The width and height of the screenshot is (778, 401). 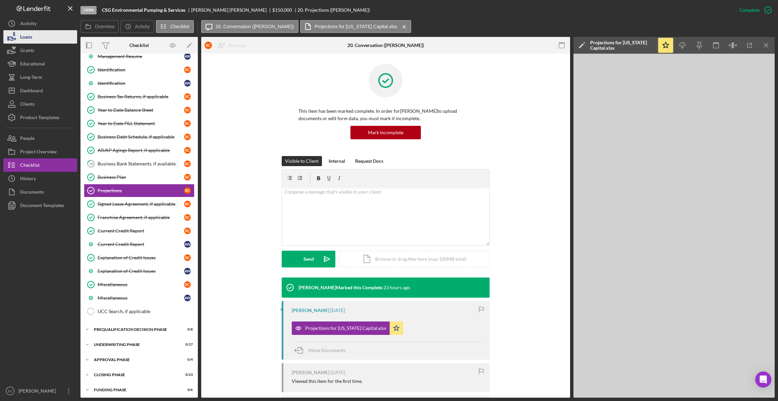 I want to click on button: Overview, so click(x=100, y=26).